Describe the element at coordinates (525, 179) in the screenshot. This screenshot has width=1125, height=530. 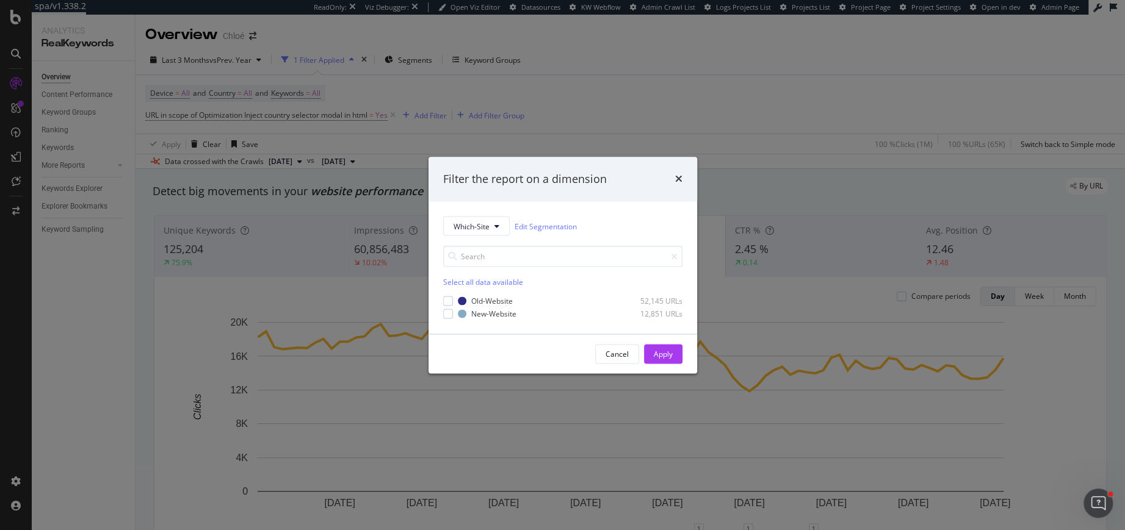
I see `div: Filter the report on a dimension` at that location.